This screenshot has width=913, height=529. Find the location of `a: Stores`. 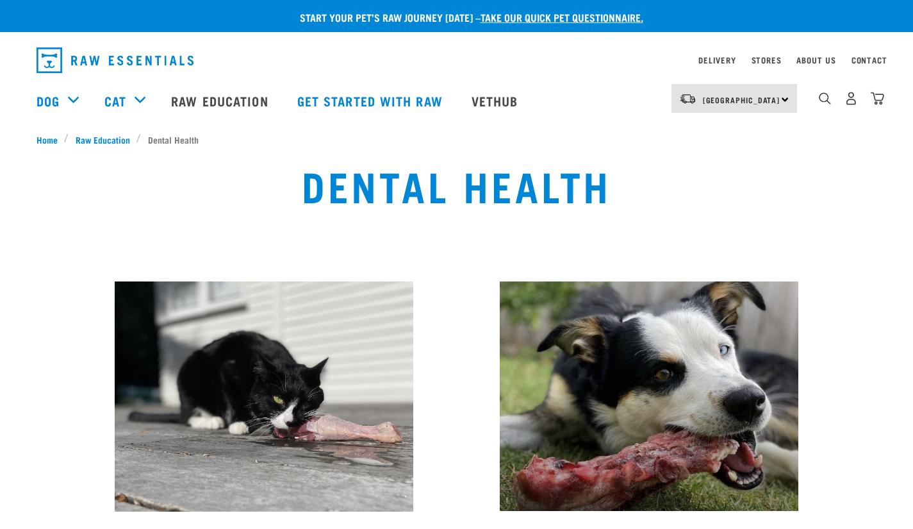

a: Stores is located at coordinates (766, 60).